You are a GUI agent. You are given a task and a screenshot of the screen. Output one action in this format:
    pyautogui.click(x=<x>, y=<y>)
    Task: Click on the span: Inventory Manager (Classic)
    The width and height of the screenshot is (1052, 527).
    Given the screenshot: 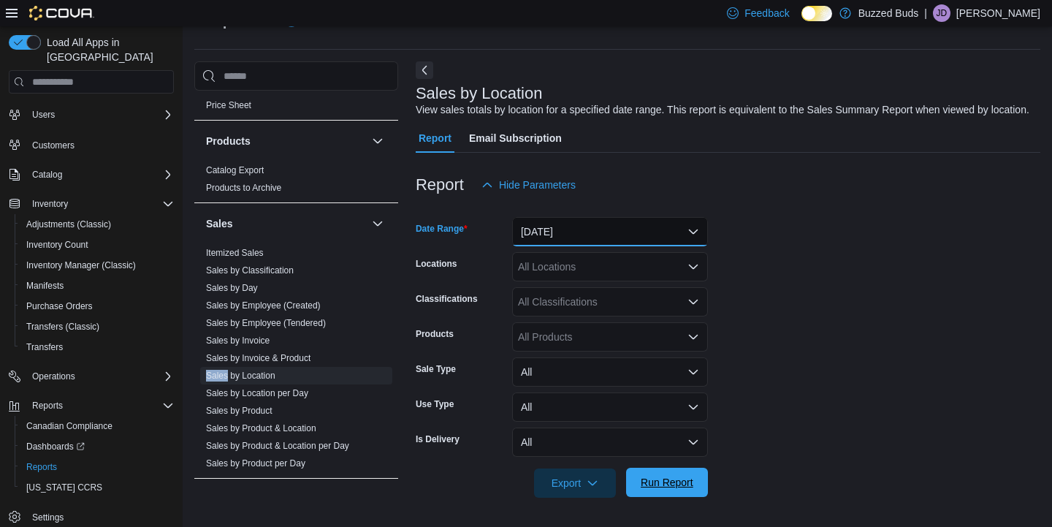 What is the action you would take?
    pyautogui.click(x=81, y=265)
    